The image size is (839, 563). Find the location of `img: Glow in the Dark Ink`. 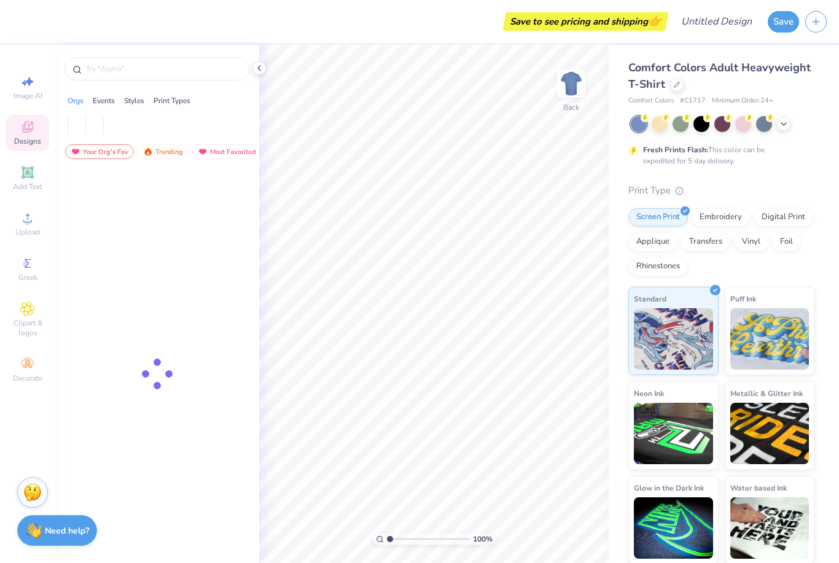

img: Glow in the Dark Ink is located at coordinates (673, 528).